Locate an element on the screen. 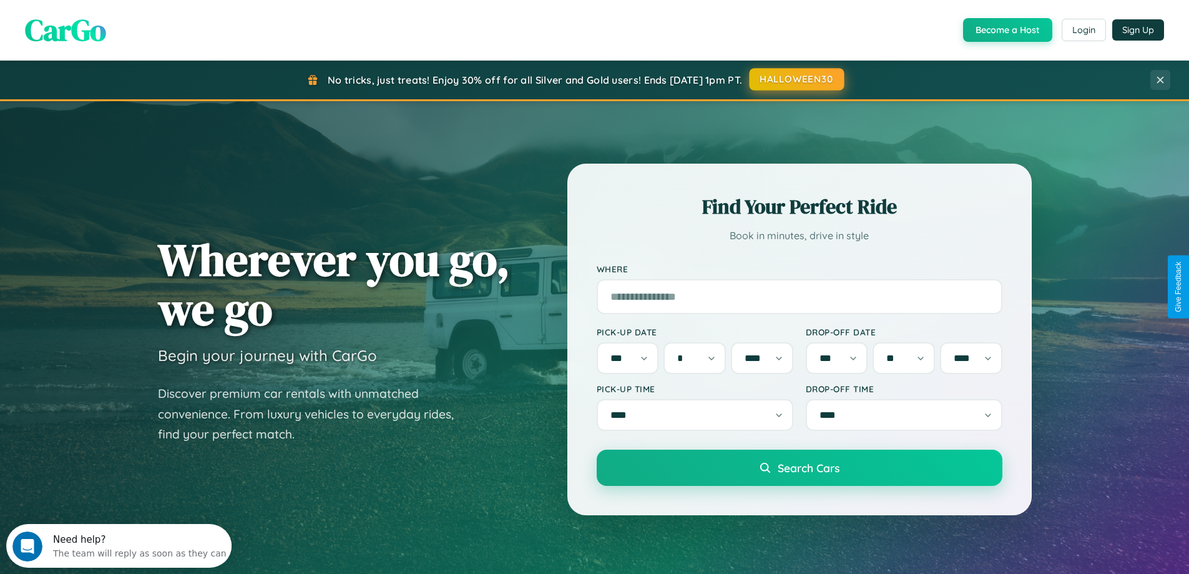  div: Open Intercom Messenger is located at coordinates (119, 22).